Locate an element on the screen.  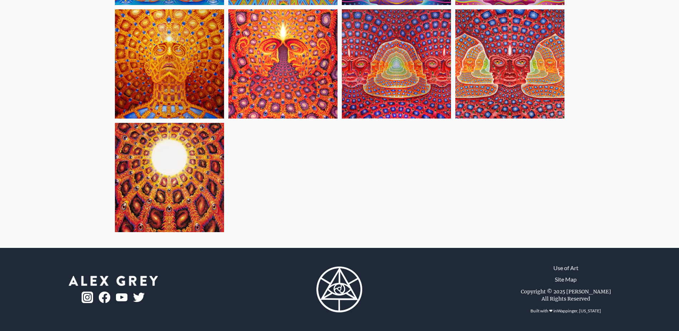
a: Use of Art is located at coordinates (566, 268).